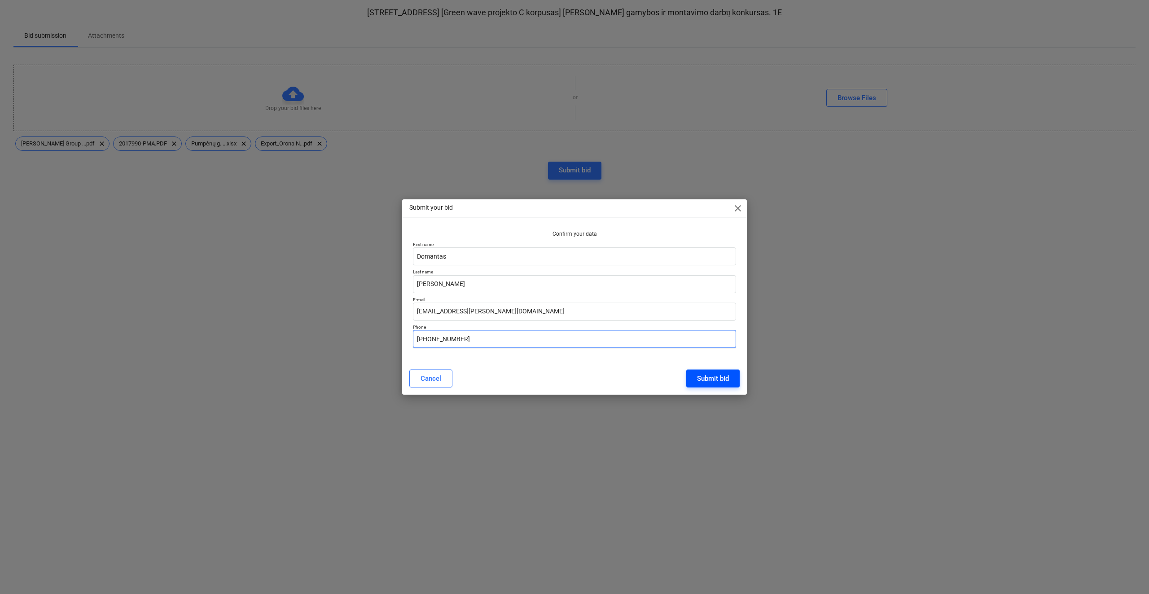  I want to click on div: Cancel, so click(431, 378).